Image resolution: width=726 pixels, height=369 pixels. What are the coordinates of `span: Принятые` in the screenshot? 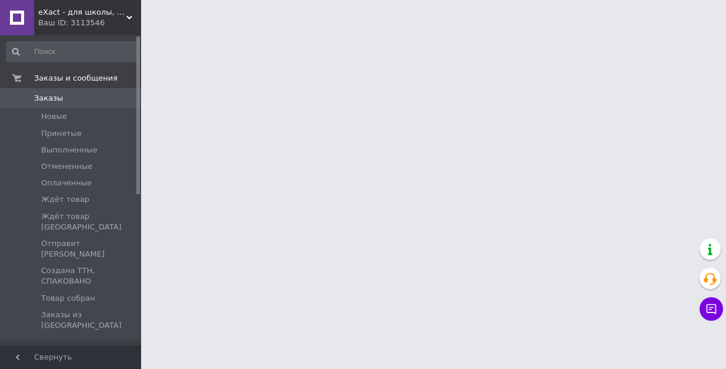 It's located at (61, 133).